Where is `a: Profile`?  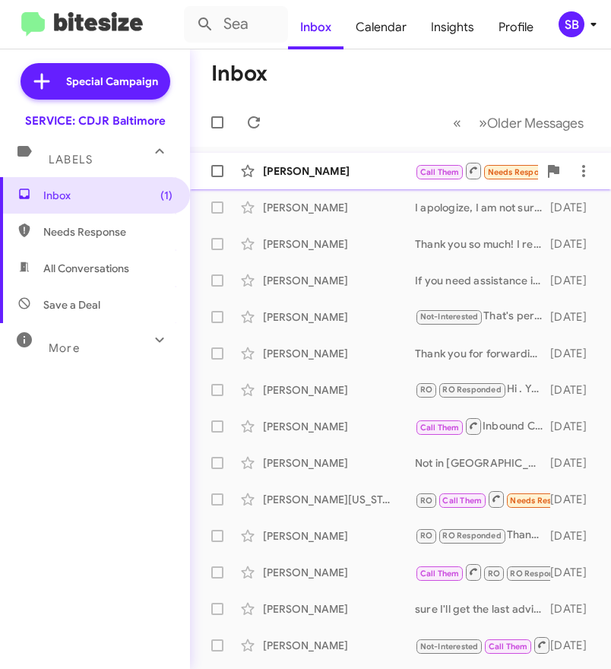
a: Profile is located at coordinates (516, 27).